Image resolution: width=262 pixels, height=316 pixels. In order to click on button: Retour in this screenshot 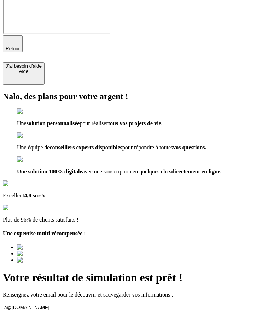, I will do `click(13, 44)`.